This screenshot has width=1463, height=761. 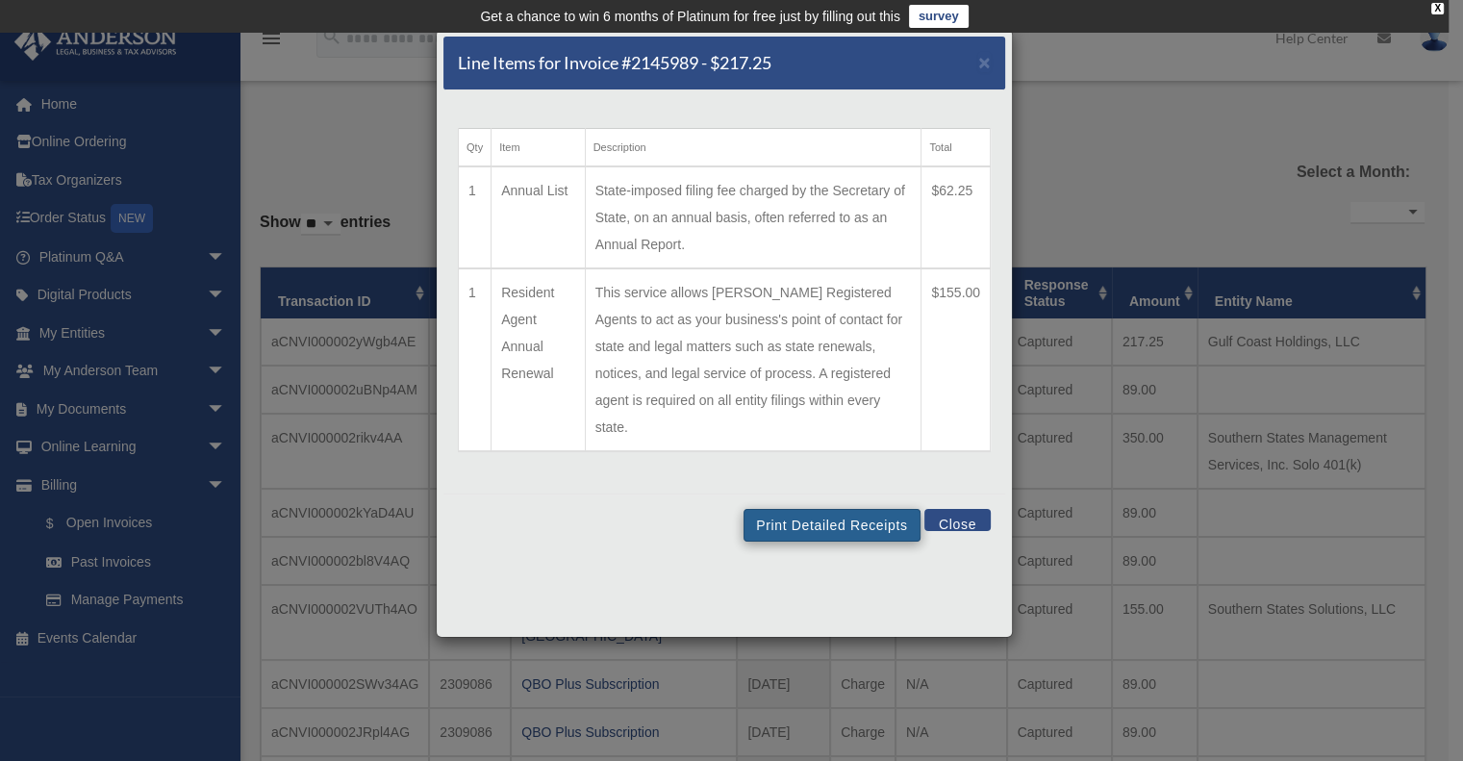 I want to click on td: State-imposed filing fee charged by the Secretary of State, on an annual basis, often referred to..., so click(x=753, y=217).